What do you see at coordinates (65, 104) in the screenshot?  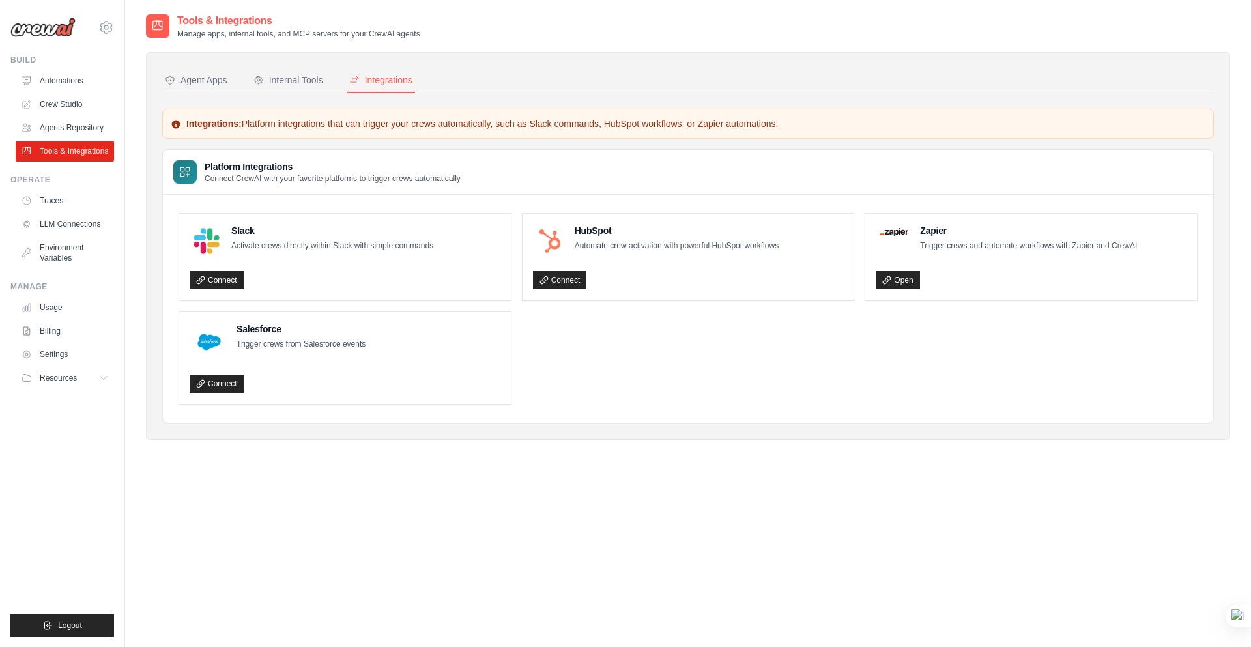 I see `a: Crew Studio` at bounding box center [65, 104].